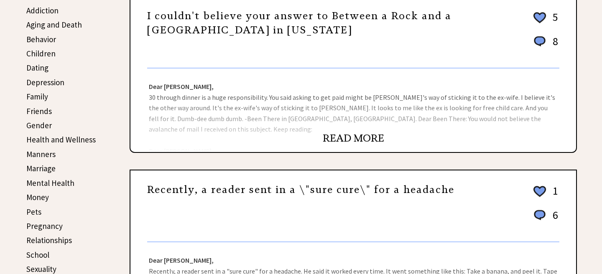 The width and height of the screenshot is (602, 274). What do you see at coordinates (49, 240) in the screenshot?
I see `a: Relationships` at bounding box center [49, 240].